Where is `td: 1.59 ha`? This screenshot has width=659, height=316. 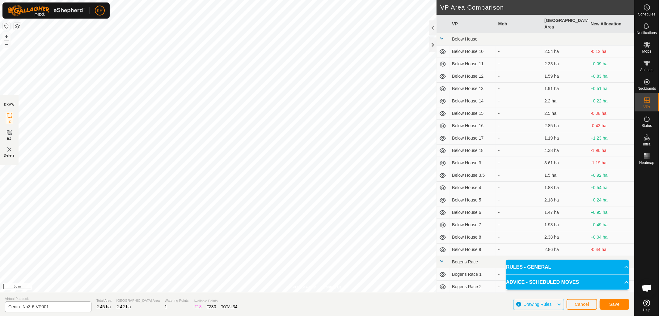 td: 1.59 ha is located at coordinates (565, 76).